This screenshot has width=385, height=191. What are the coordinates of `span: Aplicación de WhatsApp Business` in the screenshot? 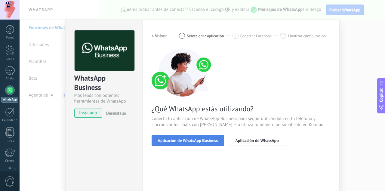 It's located at (188, 140).